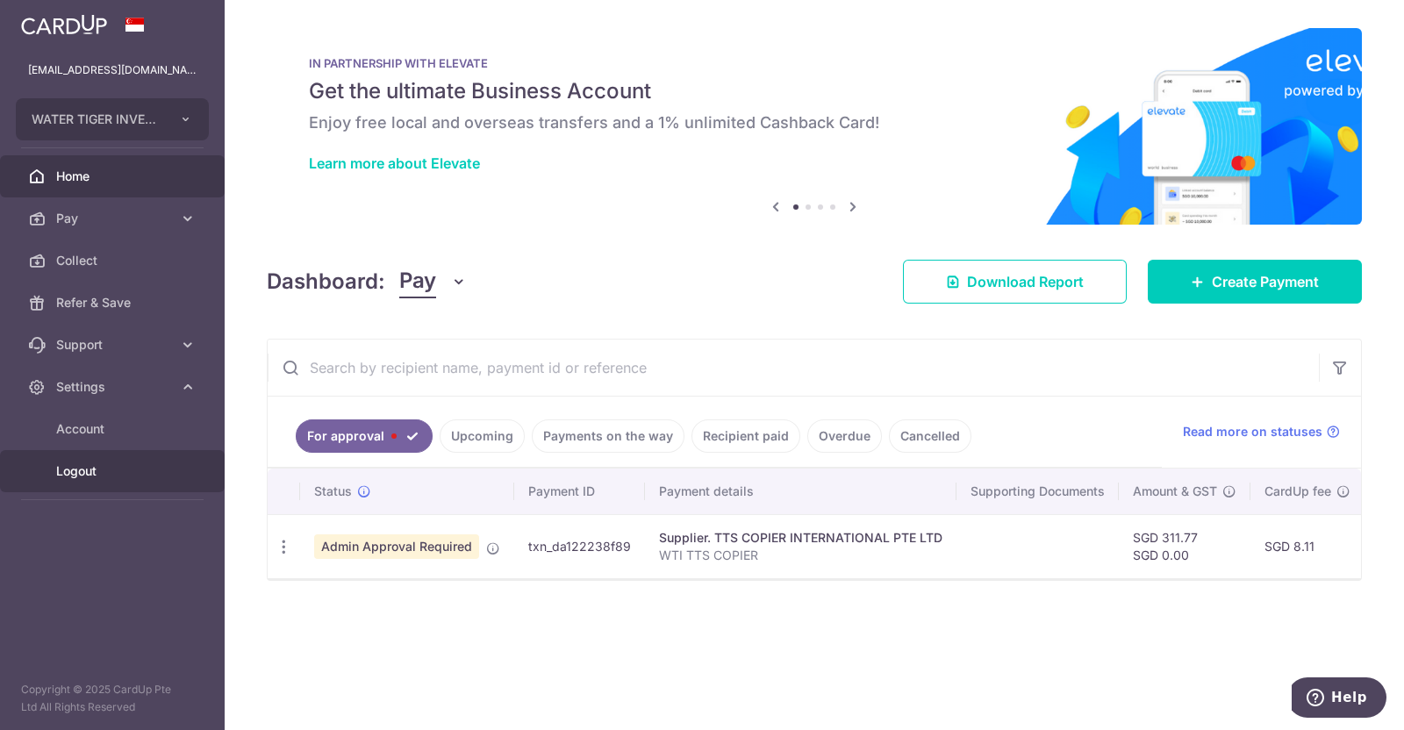  I want to click on img: Renovation banner, so click(815, 126).